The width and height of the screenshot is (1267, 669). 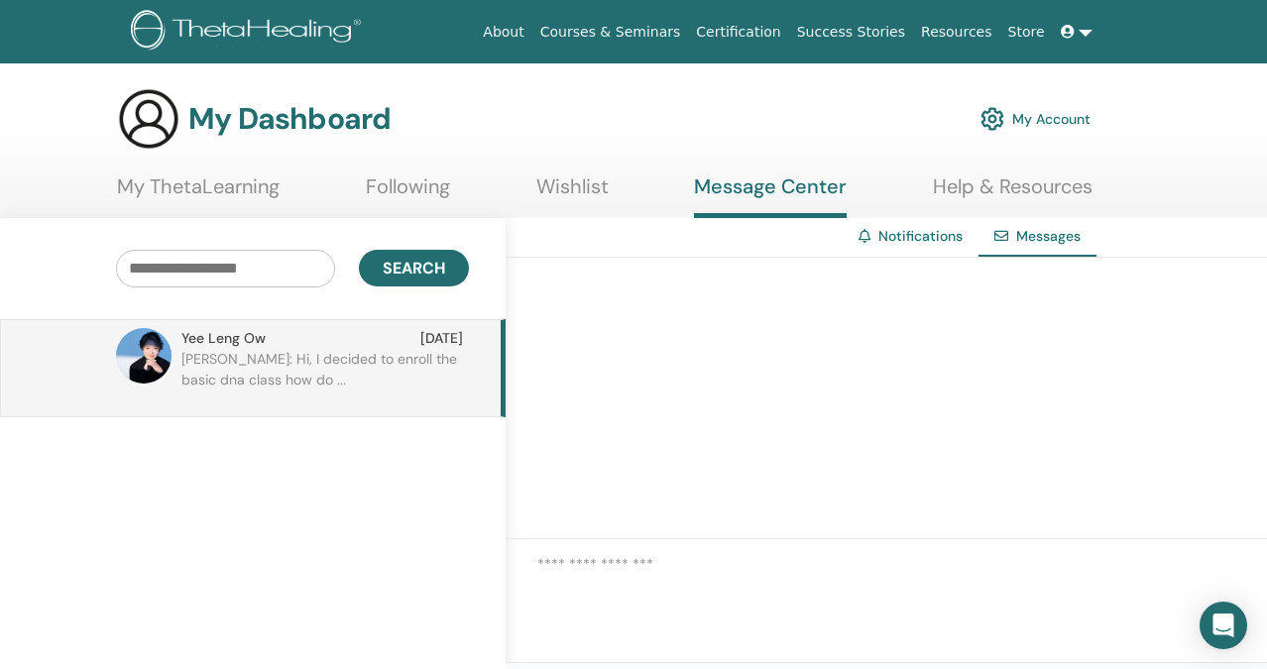 I want to click on a: Notifications, so click(x=920, y=236).